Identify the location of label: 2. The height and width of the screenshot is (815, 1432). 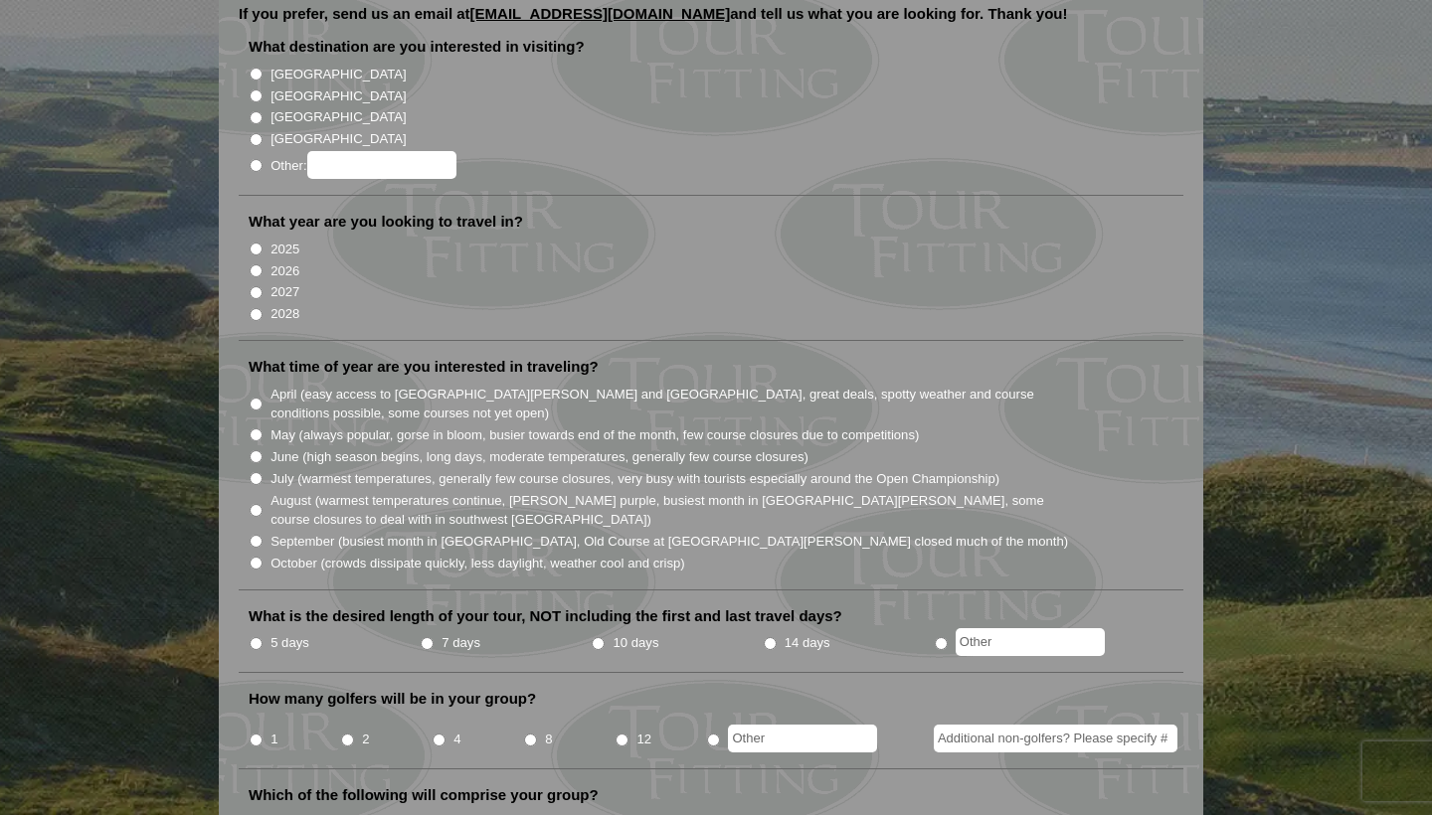
(365, 740).